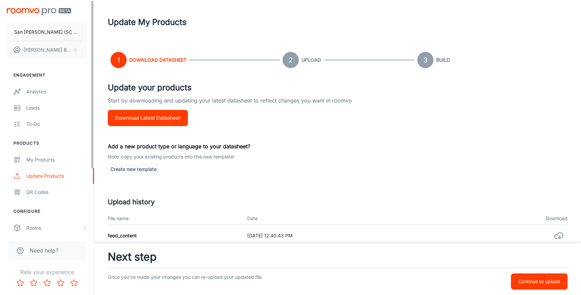 This screenshot has width=581, height=295. Describe the element at coordinates (57, 176) in the screenshot. I see `div: Update Products` at that location.